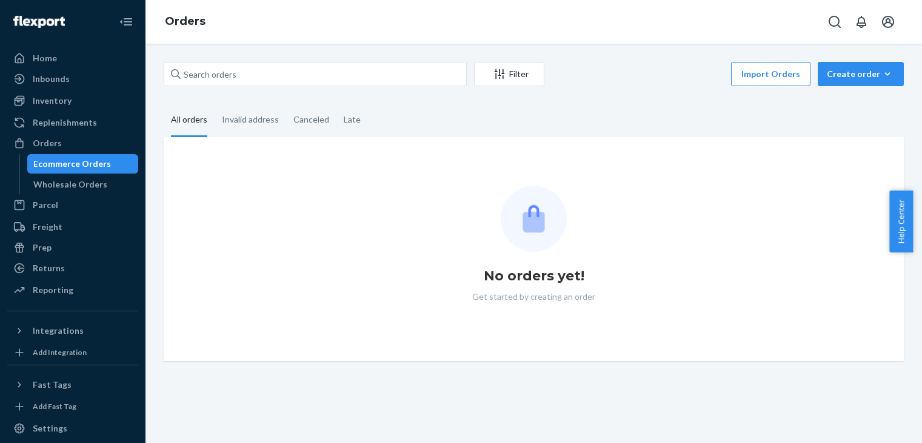 Image resolution: width=922 pixels, height=443 pixels. Describe the element at coordinates (73, 384) in the screenshot. I see `button: Fast Tags` at that location.